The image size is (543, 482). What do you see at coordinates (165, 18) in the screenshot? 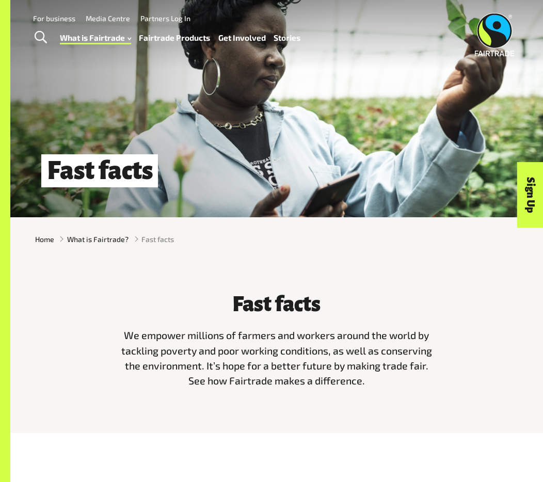
I see `a: Partners Log In` at bounding box center [165, 18].